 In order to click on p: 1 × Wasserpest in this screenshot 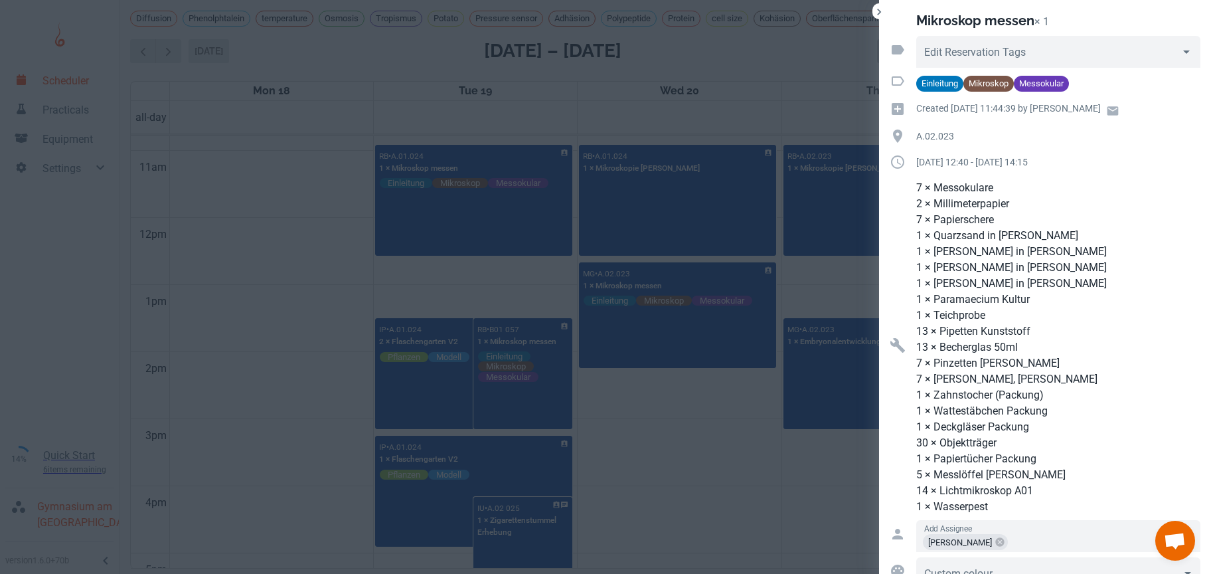, I will do `click(1059, 507)`.